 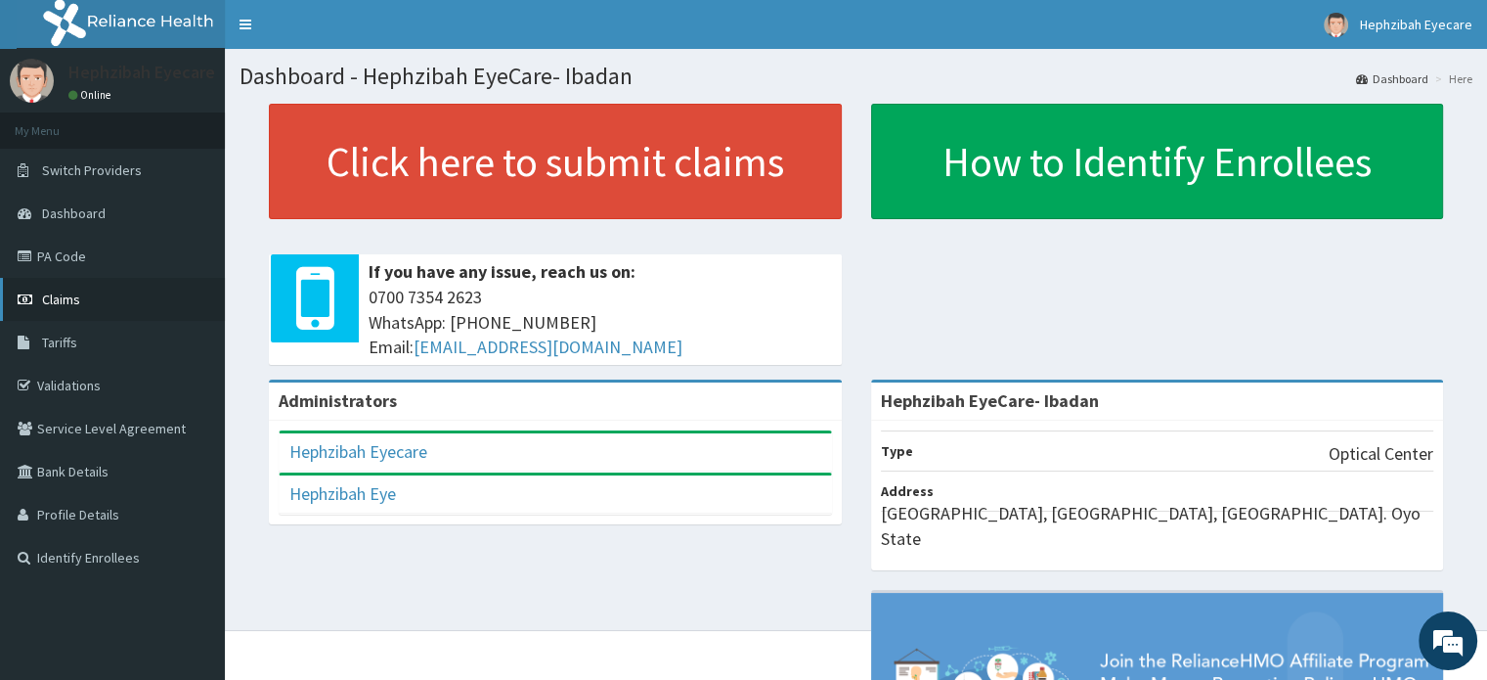 I want to click on span: Tariffs, so click(x=60, y=342).